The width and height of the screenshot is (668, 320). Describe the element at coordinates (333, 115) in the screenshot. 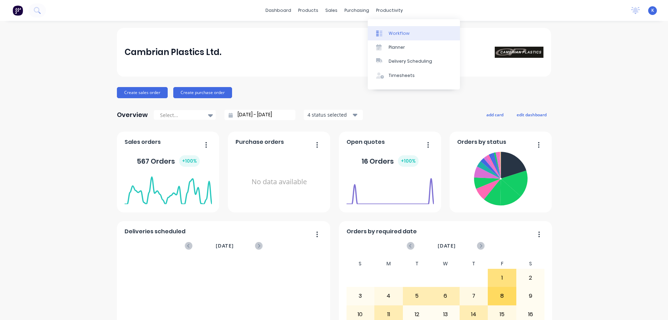

I see `button: 4 status selected` at that location.